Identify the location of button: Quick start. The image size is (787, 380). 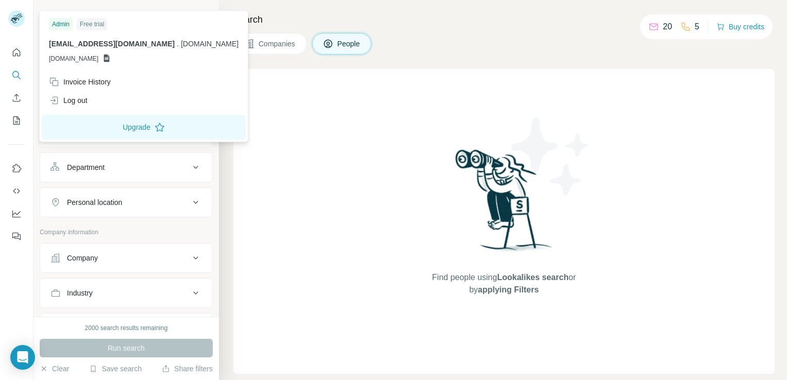
(16, 53).